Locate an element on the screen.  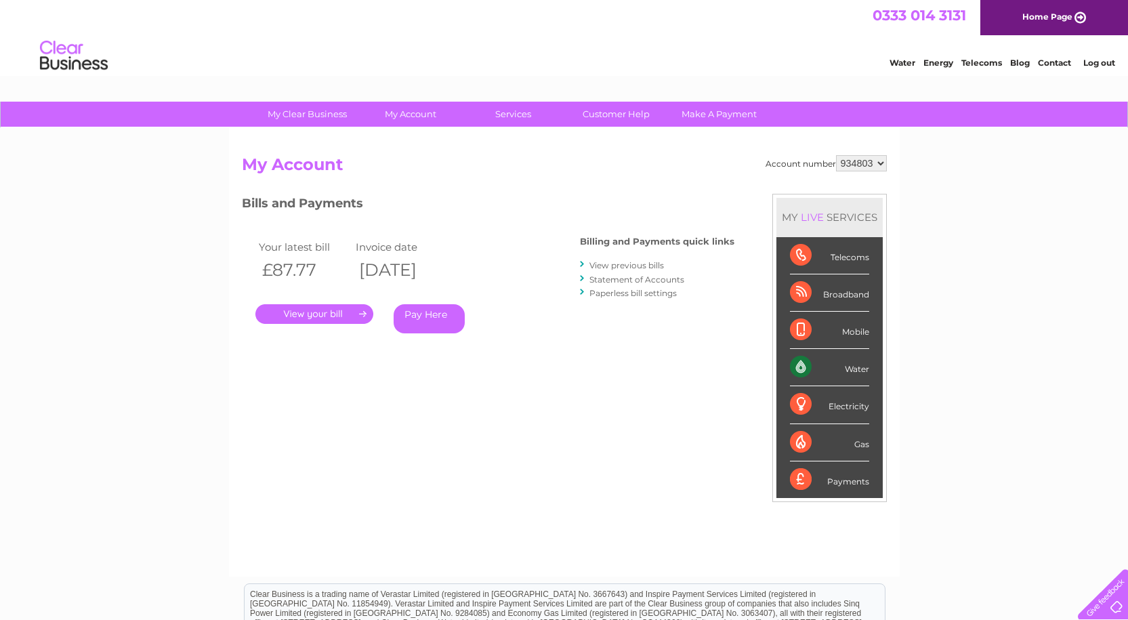
a: Contact is located at coordinates (1054, 62).